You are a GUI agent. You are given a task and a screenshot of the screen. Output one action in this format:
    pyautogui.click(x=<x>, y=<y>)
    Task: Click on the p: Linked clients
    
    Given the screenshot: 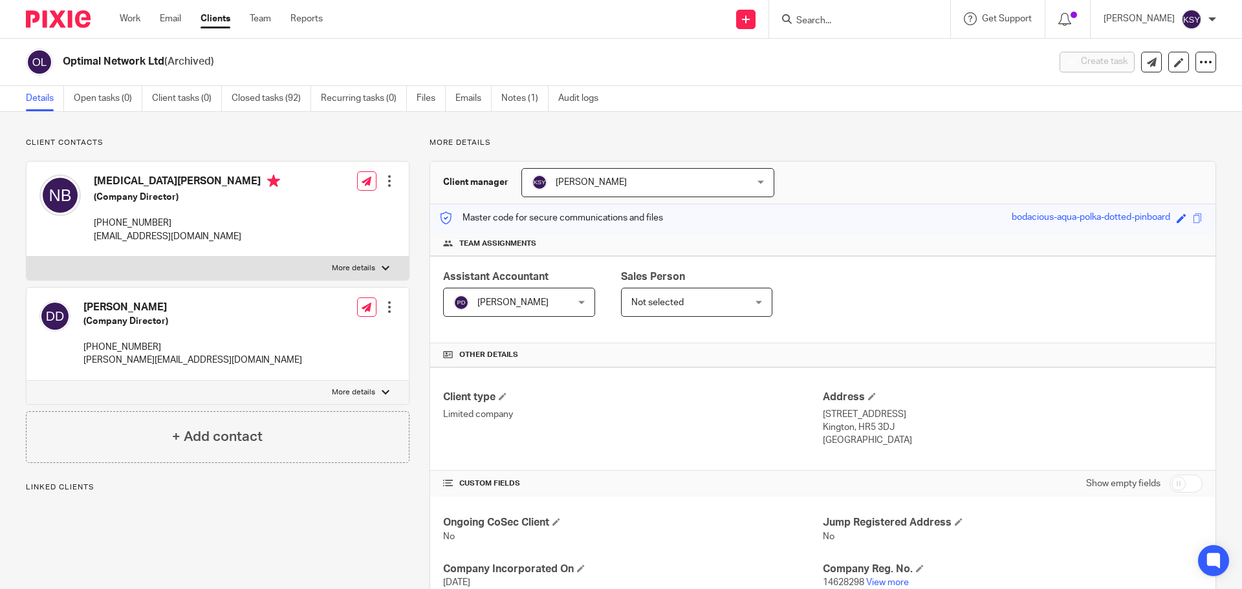 What is the action you would take?
    pyautogui.click(x=217, y=488)
    